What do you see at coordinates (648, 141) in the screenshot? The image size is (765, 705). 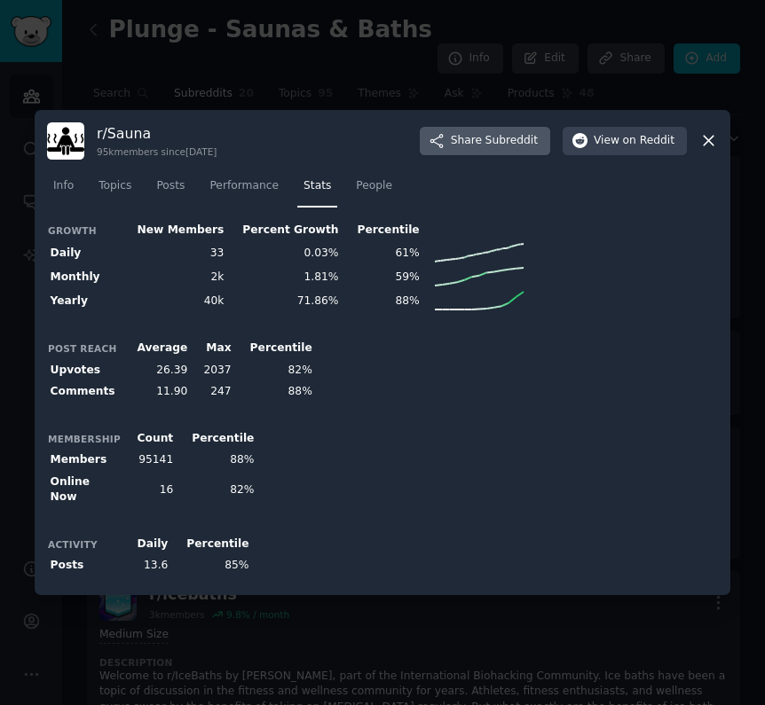 I see `span: on Reddit` at bounding box center [648, 141].